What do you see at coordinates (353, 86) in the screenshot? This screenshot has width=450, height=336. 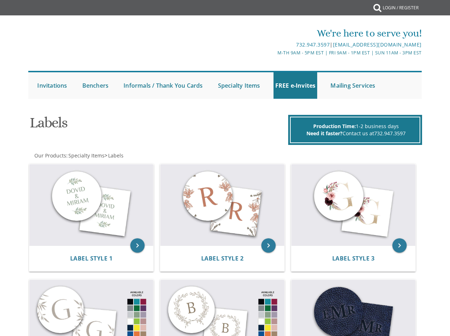 I see `a: Mailing Services` at bounding box center [353, 86].